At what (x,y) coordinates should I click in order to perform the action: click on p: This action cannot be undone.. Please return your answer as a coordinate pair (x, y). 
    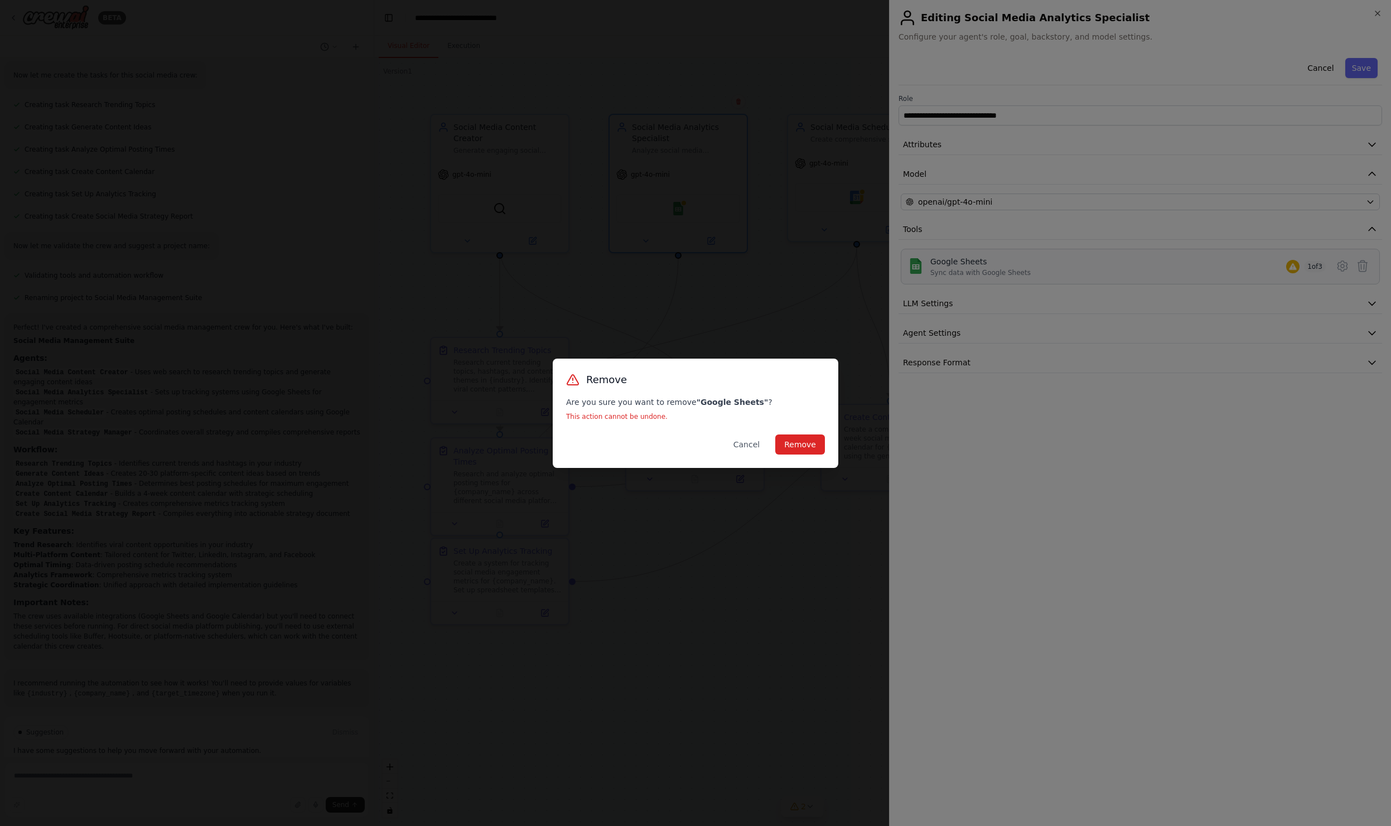
    Looking at the image, I should click on (695, 417).